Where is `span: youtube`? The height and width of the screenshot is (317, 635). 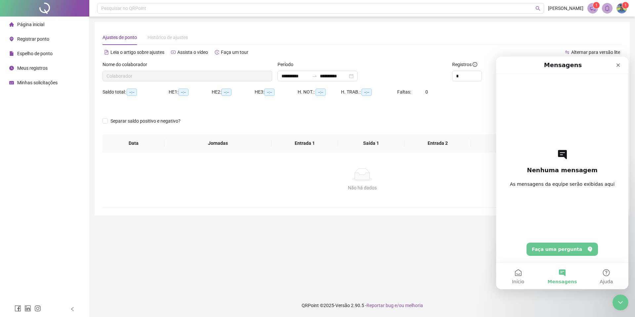
span: youtube is located at coordinates (173, 52).